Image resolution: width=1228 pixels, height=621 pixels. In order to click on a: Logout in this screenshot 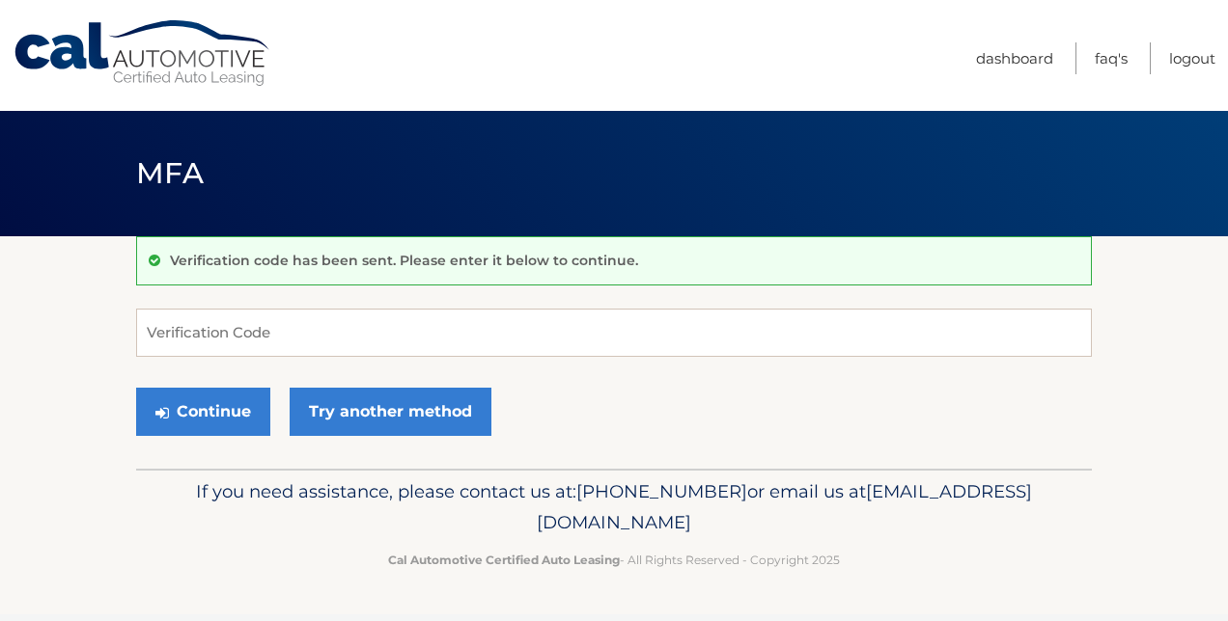, I will do `click(1192, 58)`.